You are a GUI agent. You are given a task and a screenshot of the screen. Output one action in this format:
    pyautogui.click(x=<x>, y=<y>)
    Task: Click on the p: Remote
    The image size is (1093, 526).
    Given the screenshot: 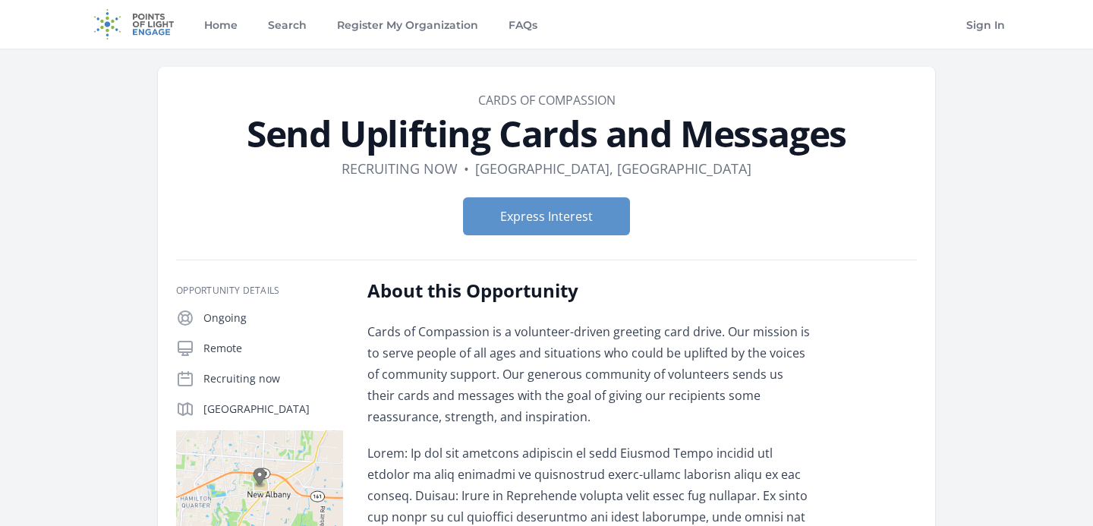 What is the action you would take?
    pyautogui.click(x=273, y=349)
    